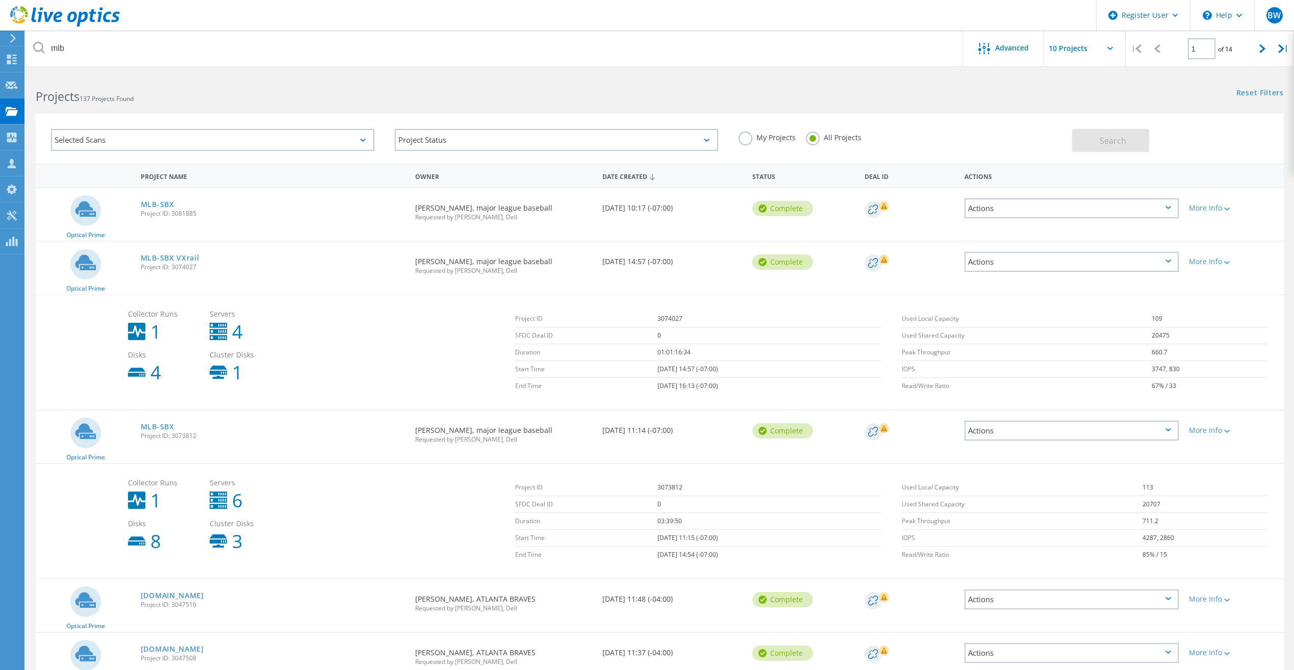 Image resolution: width=1294 pixels, height=670 pixels. Describe the element at coordinates (587, 504) in the screenshot. I see `td: SFDC Deal ID` at that location.